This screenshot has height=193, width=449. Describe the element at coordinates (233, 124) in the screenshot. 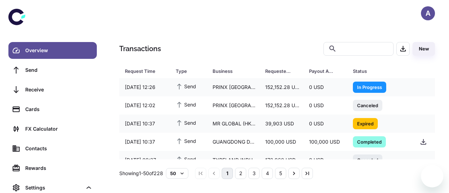

I see `div: MR GLOBAL (HK) LIMITED` at that location.